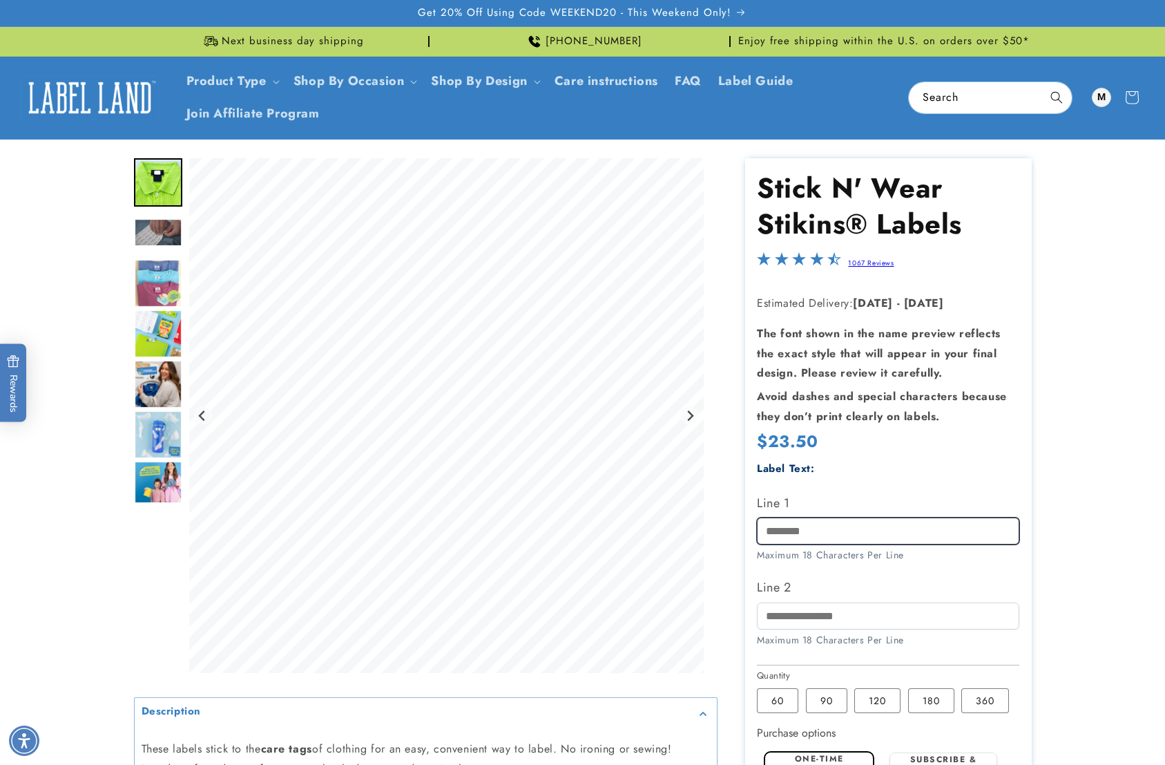 Image resolution: width=1165 pixels, height=765 pixels. What do you see at coordinates (158, 334) in the screenshot?
I see `div: Go to slide 5` at bounding box center [158, 334].